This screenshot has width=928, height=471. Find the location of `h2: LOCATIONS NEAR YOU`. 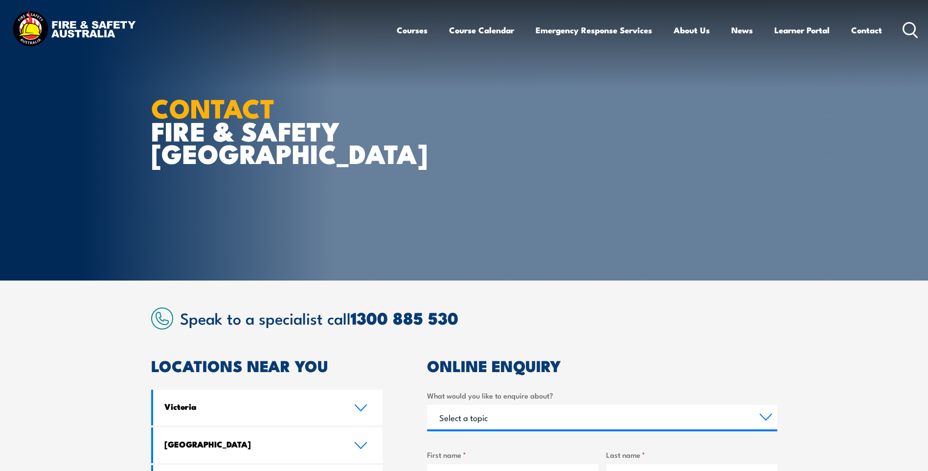

h2: LOCATIONS NEAR YOU is located at coordinates (267, 365).